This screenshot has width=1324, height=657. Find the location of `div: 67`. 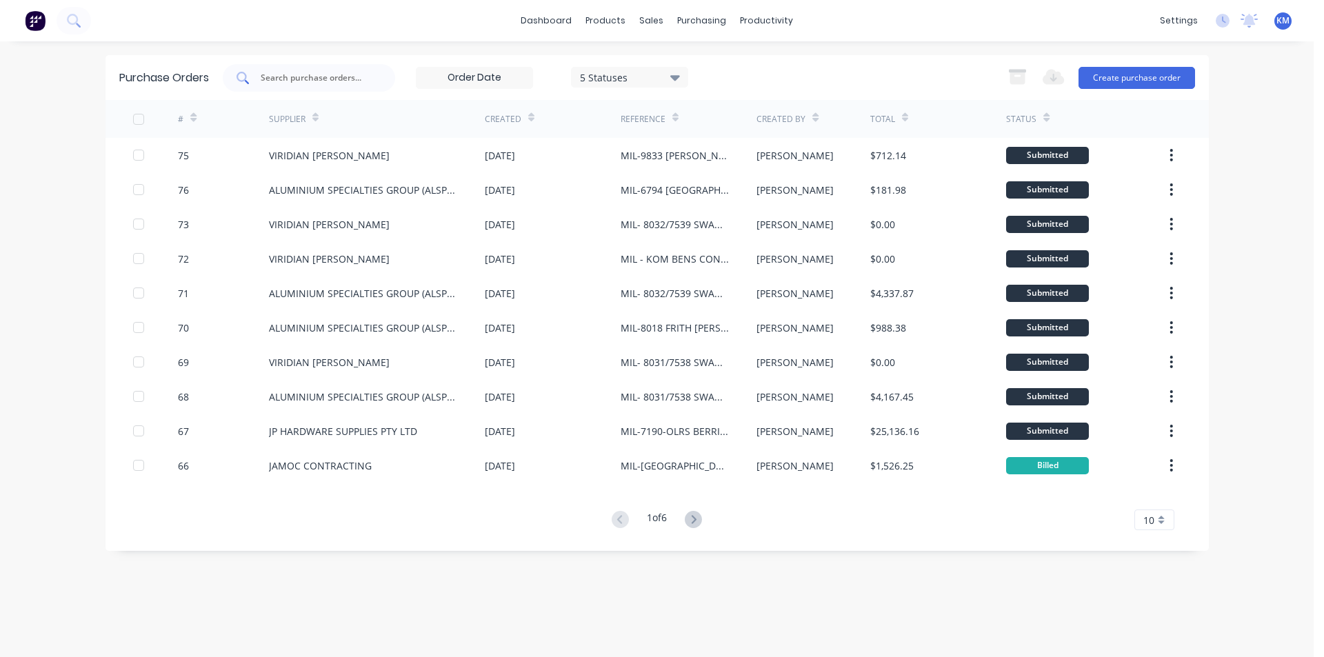

div: 67 is located at coordinates (183, 431).